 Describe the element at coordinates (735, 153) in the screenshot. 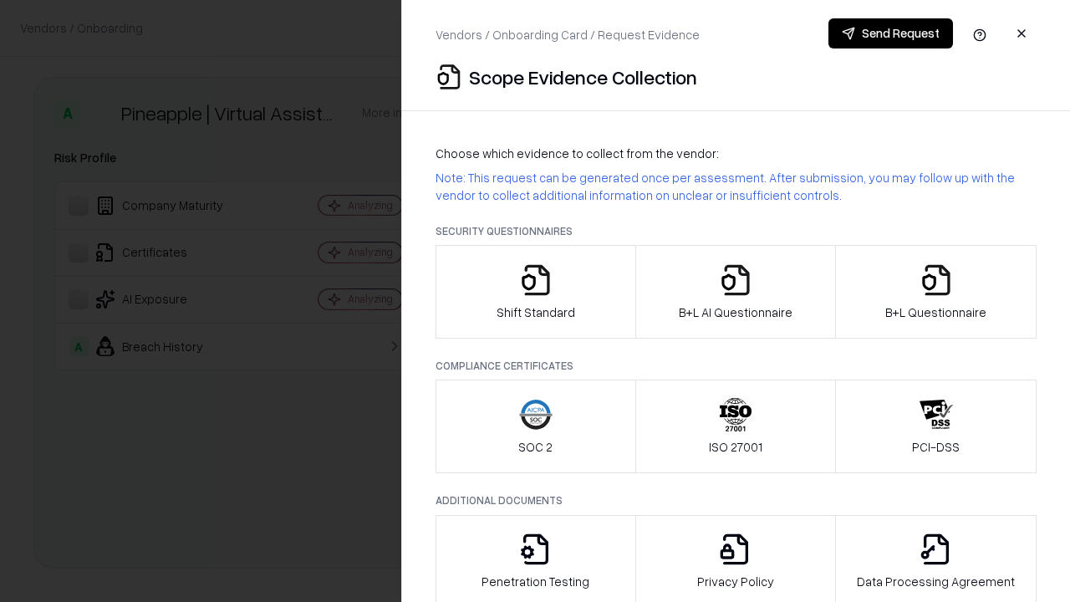

I see `p: Choose which evidence to collect from the vendor:` at that location.